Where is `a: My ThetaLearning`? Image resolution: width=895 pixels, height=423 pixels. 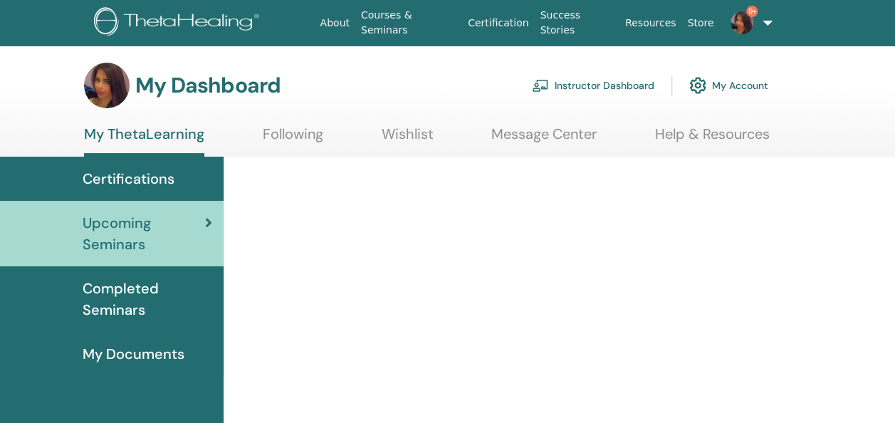
a: My ThetaLearning is located at coordinates (144, 141).